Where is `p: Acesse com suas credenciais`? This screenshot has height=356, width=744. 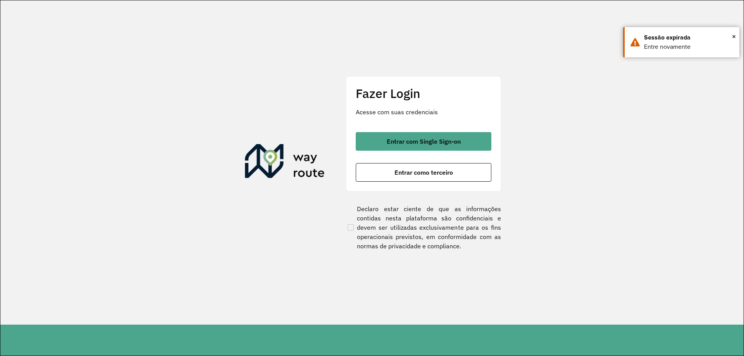
p: Acesse com suas credenciais is located at coordinates (423, 112).